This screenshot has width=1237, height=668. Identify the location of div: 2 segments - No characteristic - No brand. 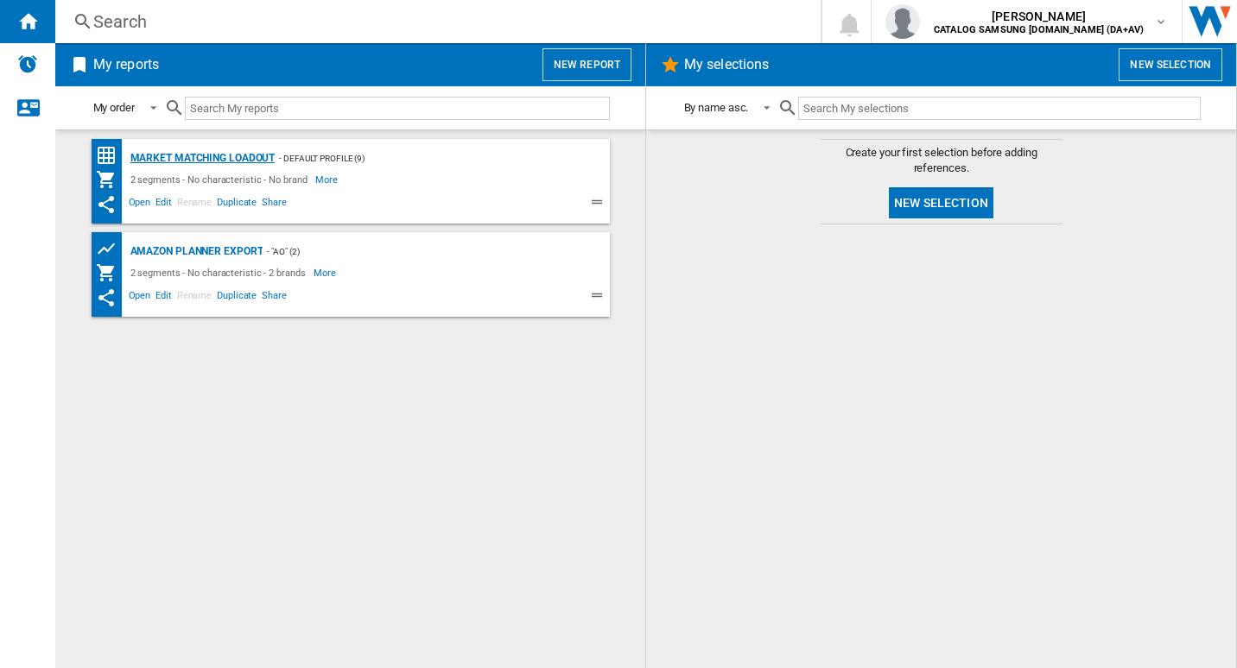
(221, 180).